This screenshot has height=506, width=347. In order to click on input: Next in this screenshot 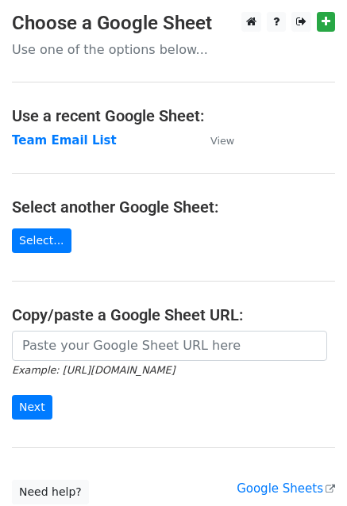, I will do `click(32, 407)`.